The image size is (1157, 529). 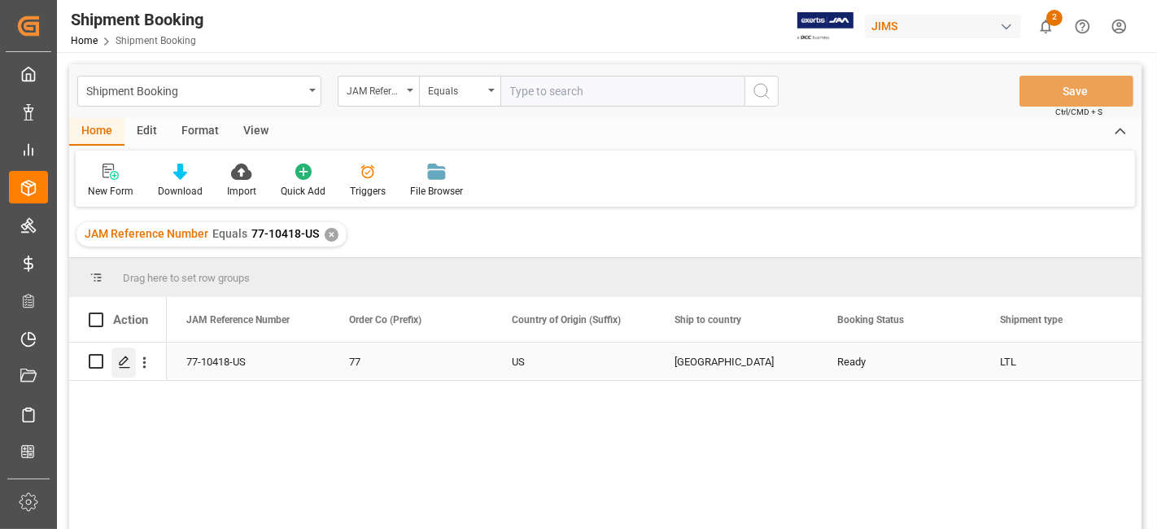 What do you see at coordinates (622, 91) in the screenshot?
I see `input: Type to search` at bounding box center [622, 91].